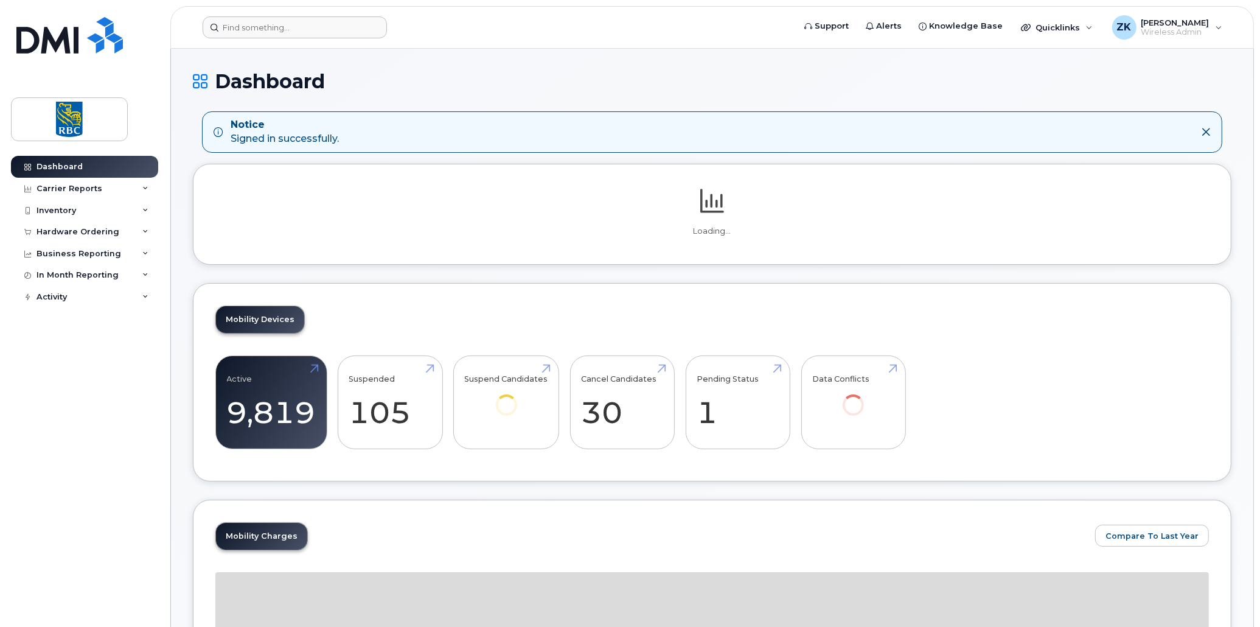 Image resolution: width=1260 pixels, height=627 pixels. I want to click on button: Compare To Last Year, so click(1152, 535).